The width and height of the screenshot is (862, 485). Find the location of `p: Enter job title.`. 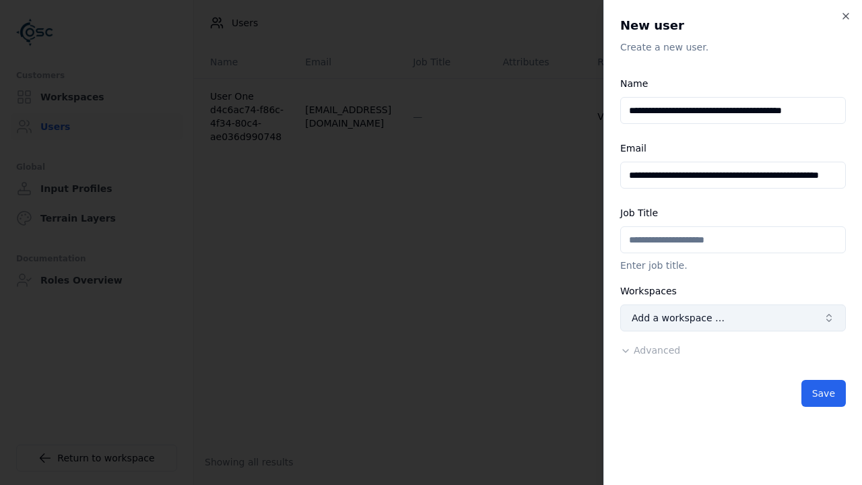

p: Enter job title. is located at coordinates (733, 265).